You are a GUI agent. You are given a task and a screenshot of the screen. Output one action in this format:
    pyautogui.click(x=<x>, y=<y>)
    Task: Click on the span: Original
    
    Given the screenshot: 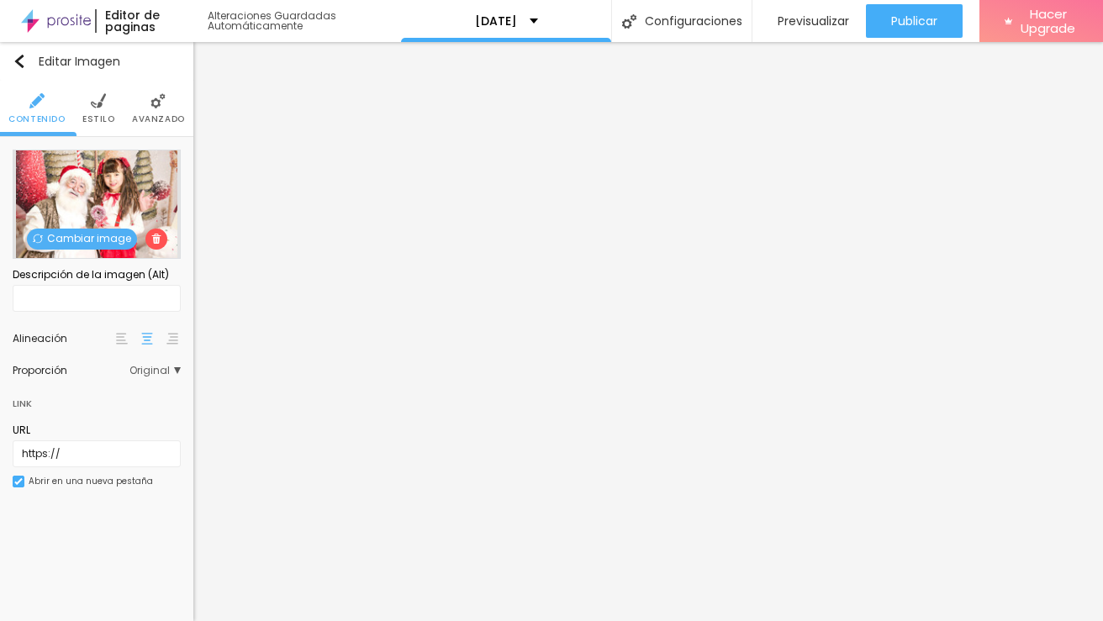 What is the action you would take?
    pyautogui.click(x=155, y=371)
    